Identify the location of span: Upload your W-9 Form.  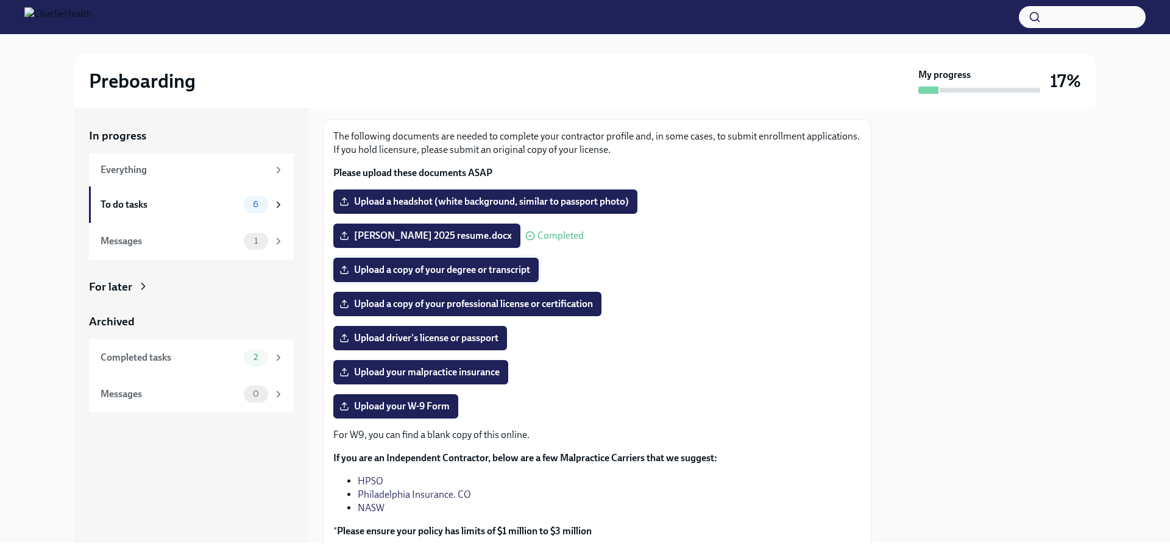
(396, 407).